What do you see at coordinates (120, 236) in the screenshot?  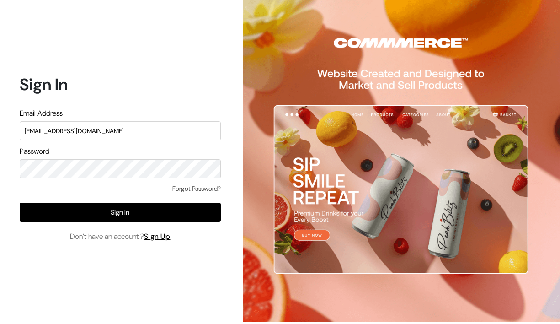 I see `span: Don’t have an account ?` at bounding box center [120, 236].